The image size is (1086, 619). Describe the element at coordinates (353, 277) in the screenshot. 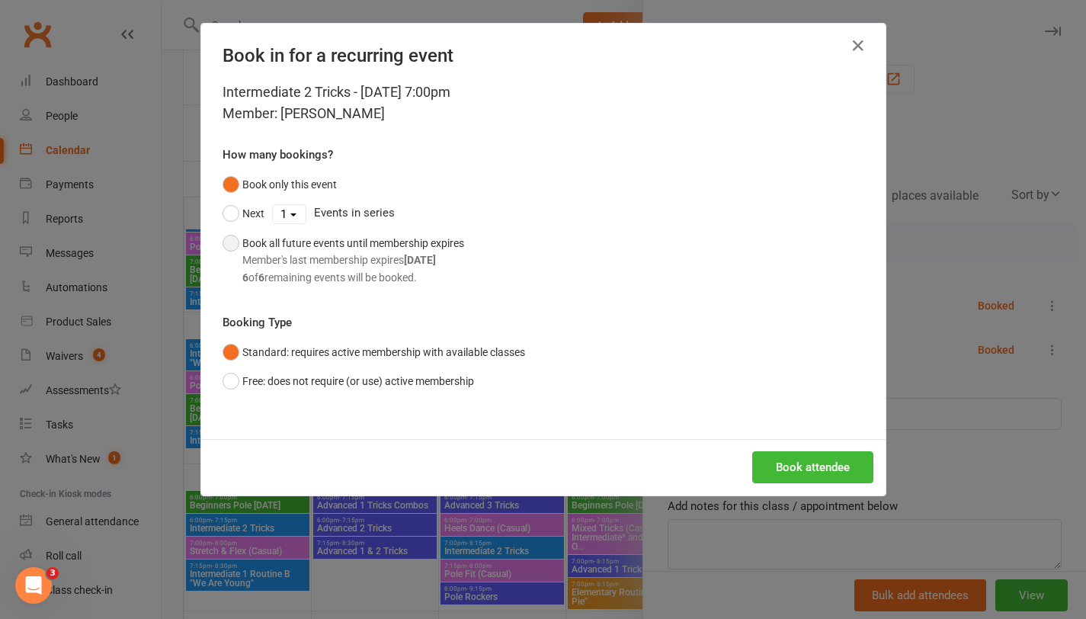

I see `div: of remaining events will be booked.` at that location.